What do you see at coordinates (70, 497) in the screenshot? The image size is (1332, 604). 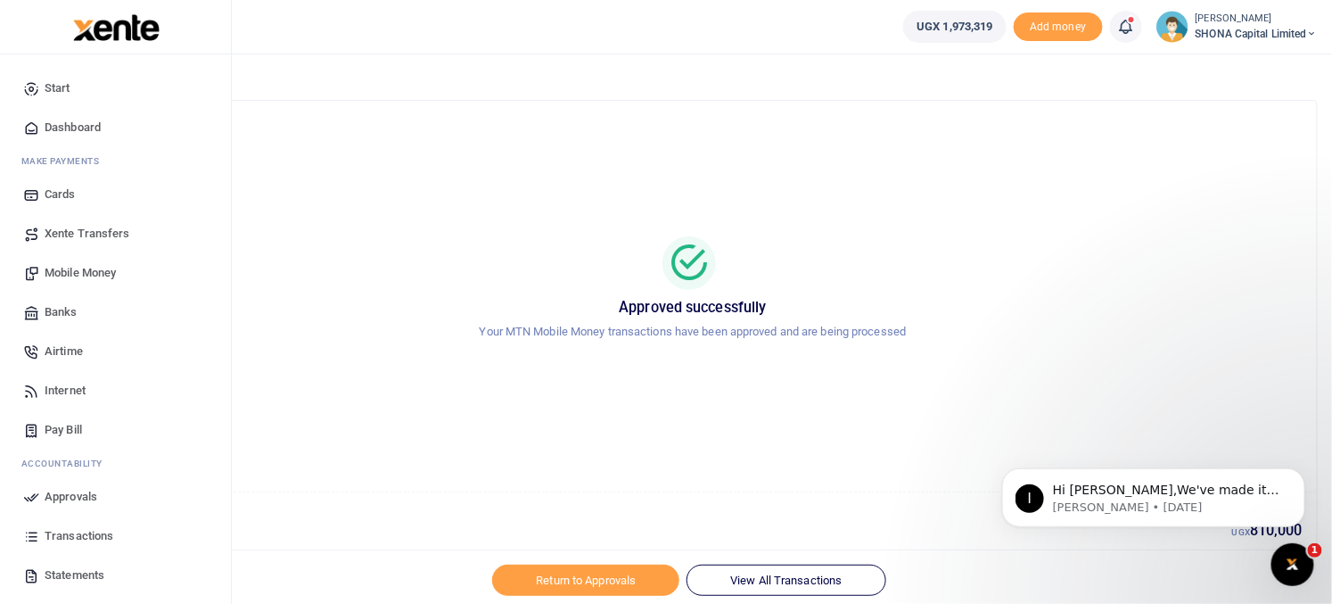 I see `span: Approvals` at bounding box center [70, 497].